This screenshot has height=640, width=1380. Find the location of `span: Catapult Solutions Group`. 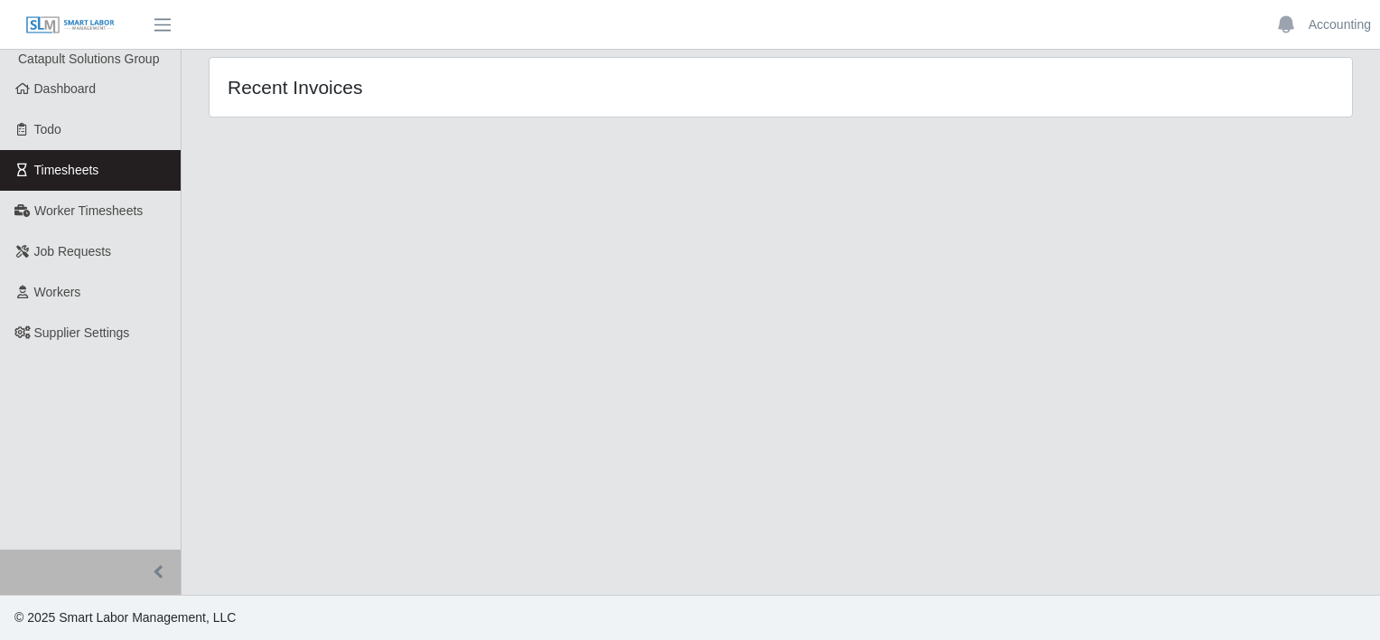

span: Catapult Solutions Group is located at coordinates (89, 59).